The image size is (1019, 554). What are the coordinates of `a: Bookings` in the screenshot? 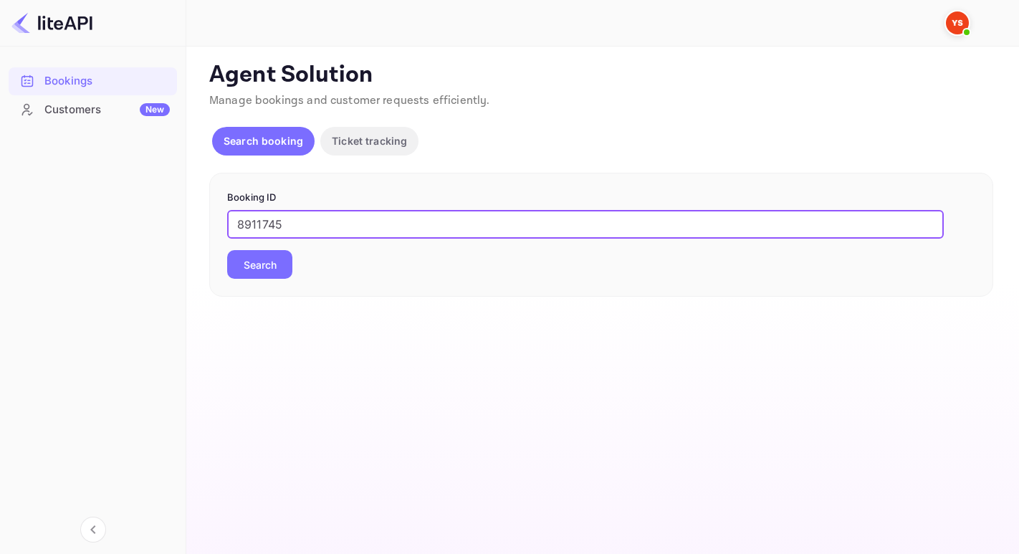 It's located at (92, 80).